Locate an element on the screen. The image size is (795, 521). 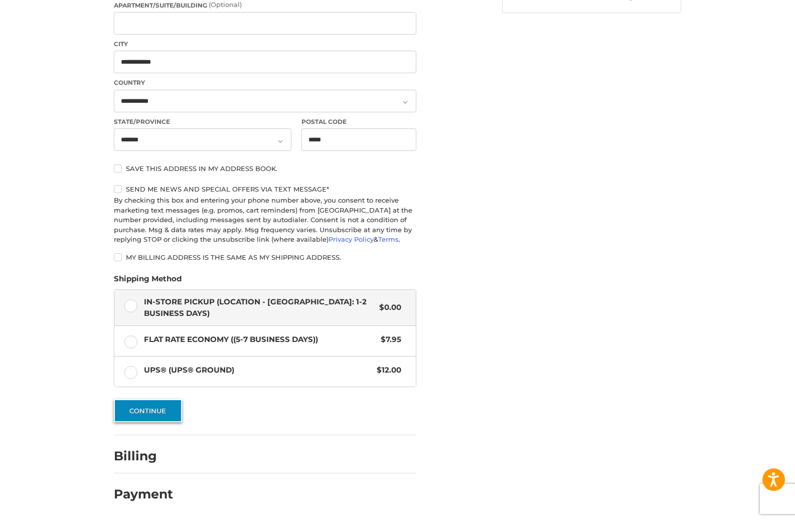
span: $0.00 is located at coordinates (388, 308).